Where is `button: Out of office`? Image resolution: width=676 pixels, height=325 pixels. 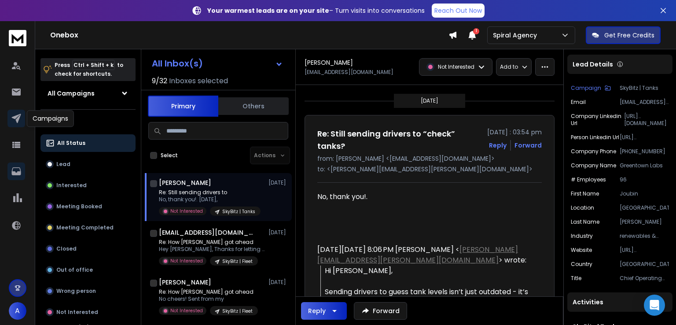 button: Out of office is located at coordinates (88, 270).